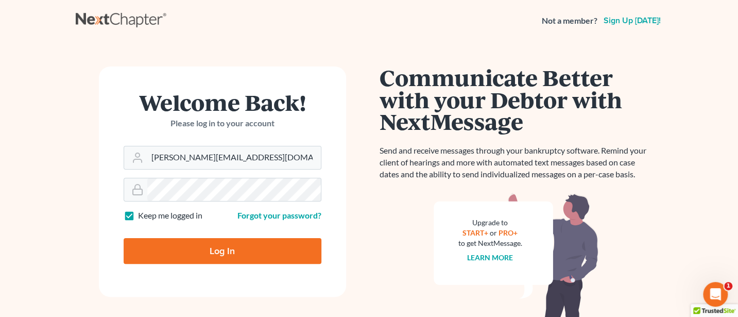  Describe the element at coordinates (516, 99) in the screenshot. I see `h1: Communicate Better with your Debtor with NextMessage` at that location.